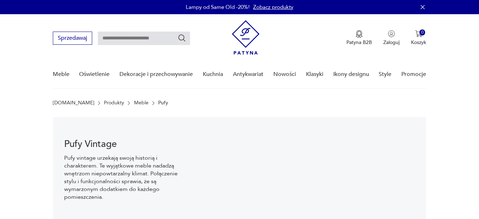 The image size is (479, 219). What do you see at coordinates (114, 103) in the screenshot?
I see `a: Produkty` at bounding box center [114, 103].